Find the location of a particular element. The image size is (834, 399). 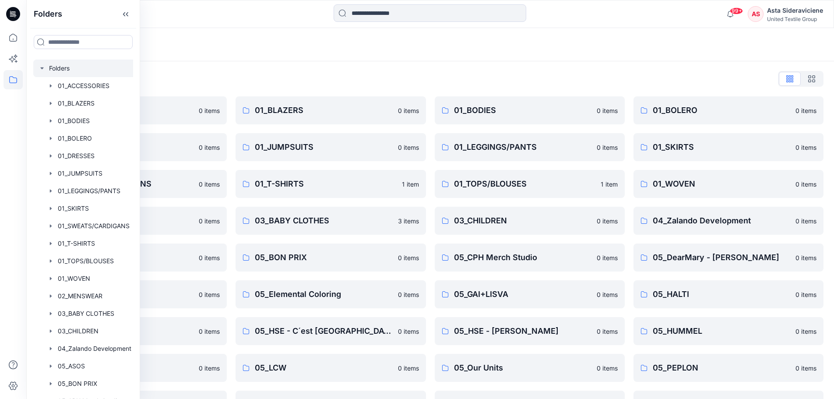

div: United Textile Group is located at coordinates (795, 19).